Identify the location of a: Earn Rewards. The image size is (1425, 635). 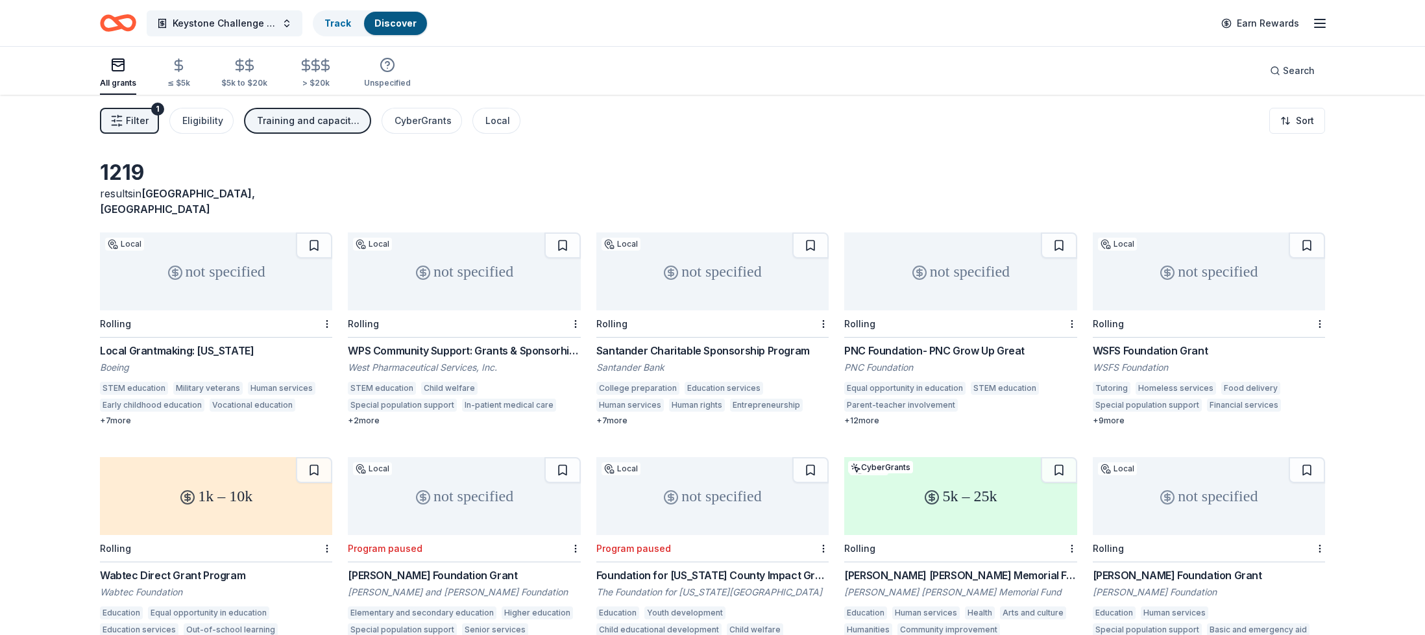
(1260, 23).